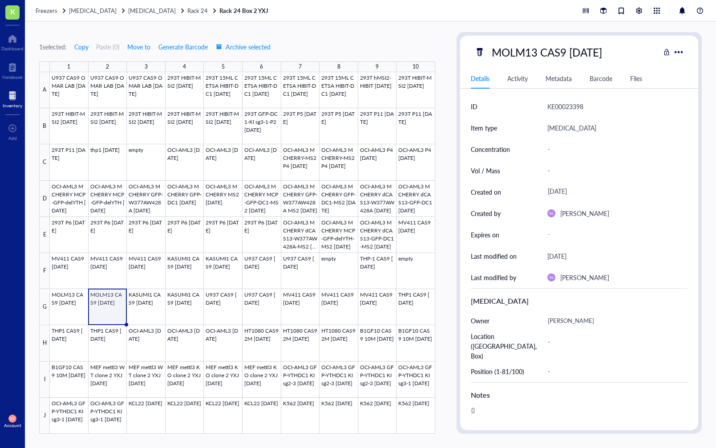 The image size is (716, 448). What do you see at coordinates (244, 11) in the screenshot?
I see `a: Rack 24 Box 2 YXJ` at bounding box center [244, 11].